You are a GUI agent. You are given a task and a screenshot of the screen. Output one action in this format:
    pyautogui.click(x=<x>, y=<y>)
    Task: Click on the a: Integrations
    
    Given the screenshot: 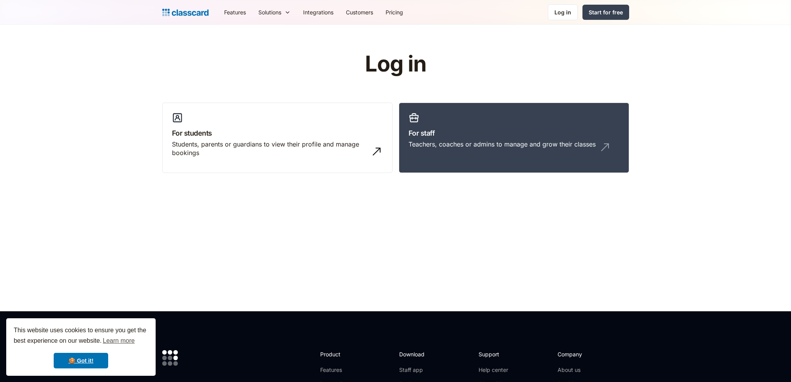 What is the action you would take?
    pyautogui.click(x=318, y=12)
    